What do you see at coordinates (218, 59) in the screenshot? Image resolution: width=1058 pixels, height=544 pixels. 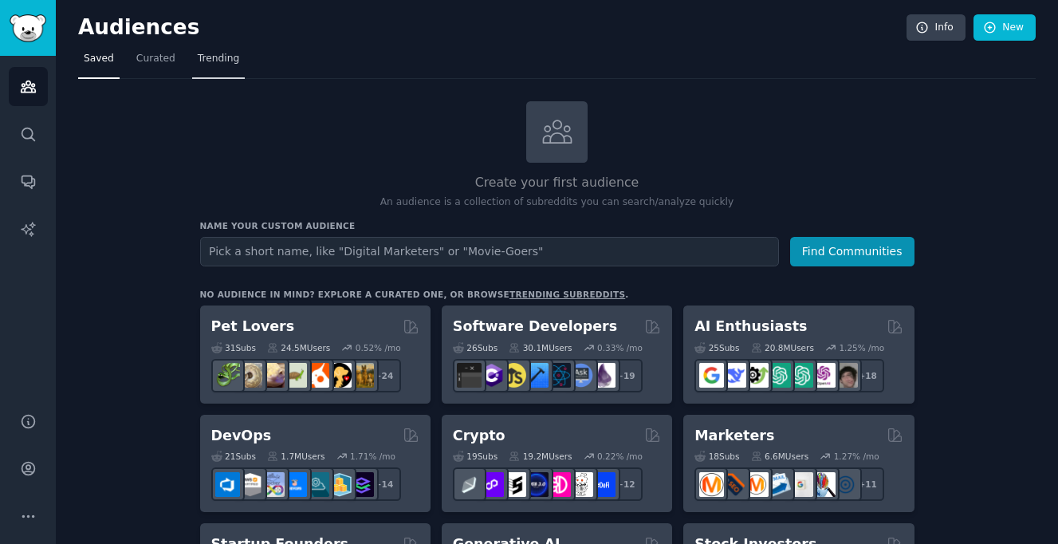 I see `span: Trending` at bounding box center [218, 59].